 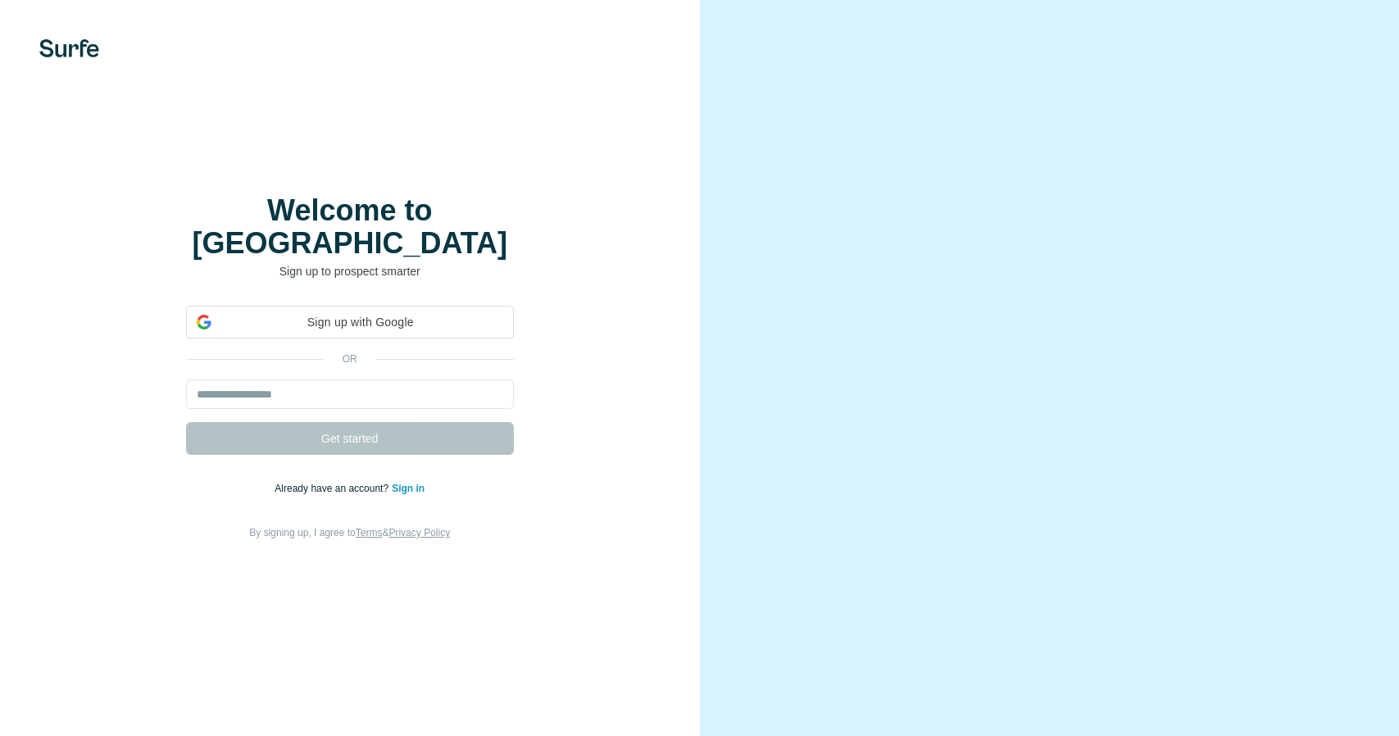 What do you see at coordinates (361, 322) in the screenshot?
I see `span: Sign up with Google` at bounding box center [361, 322].